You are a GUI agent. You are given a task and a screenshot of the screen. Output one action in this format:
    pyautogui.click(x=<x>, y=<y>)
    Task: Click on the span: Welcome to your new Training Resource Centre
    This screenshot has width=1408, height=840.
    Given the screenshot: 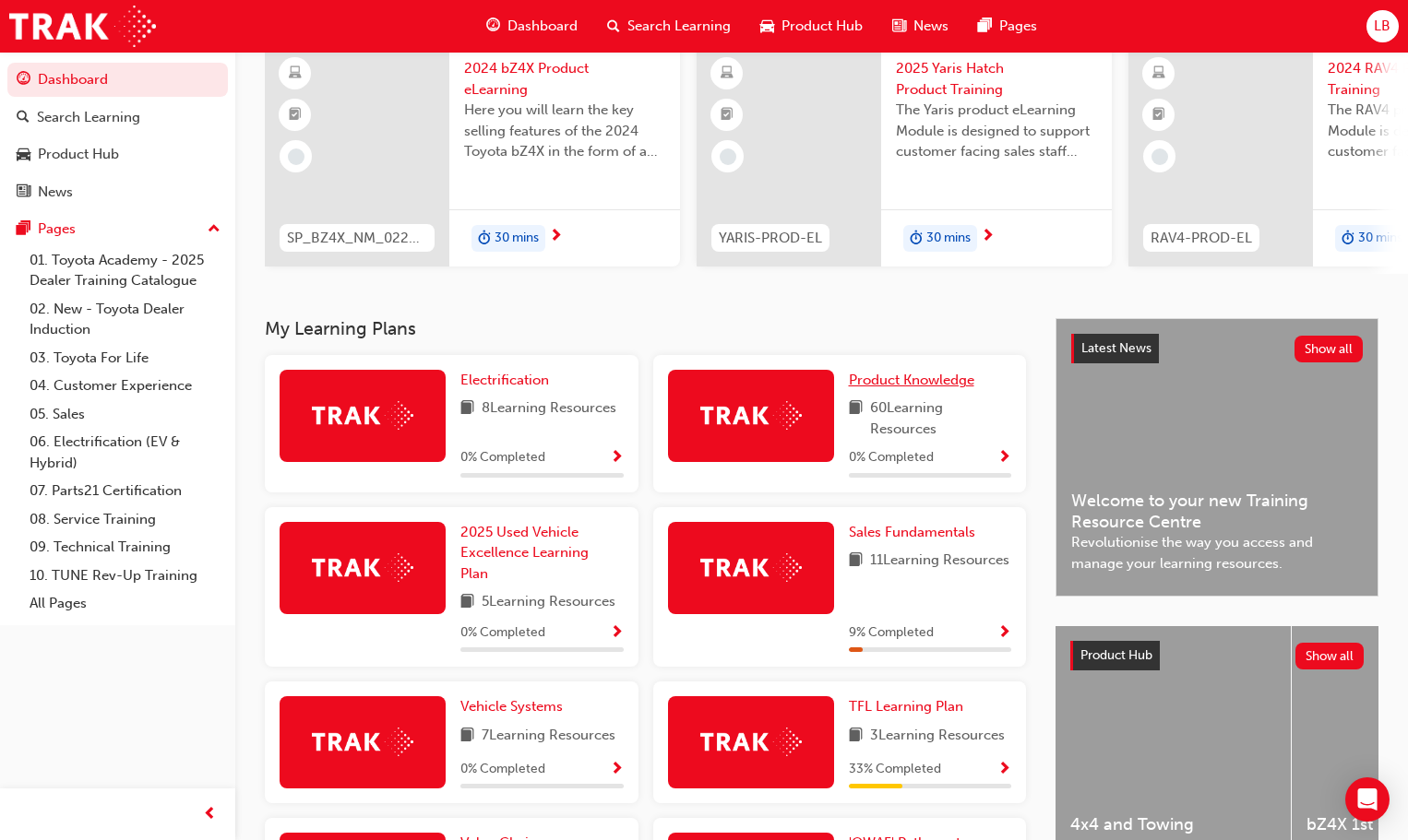 What is the action you would take?
    pyautogui.click(x=1217, y=511)
    